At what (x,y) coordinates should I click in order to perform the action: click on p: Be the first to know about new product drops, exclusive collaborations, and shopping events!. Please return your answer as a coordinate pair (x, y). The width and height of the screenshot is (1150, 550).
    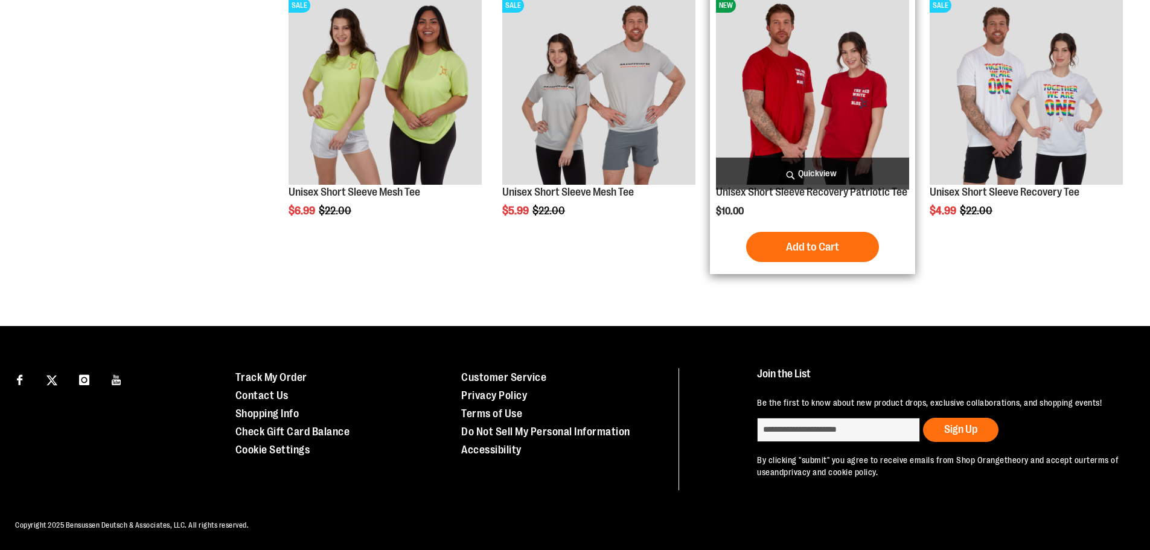
    Looking at the image, I should click on (940, 403).